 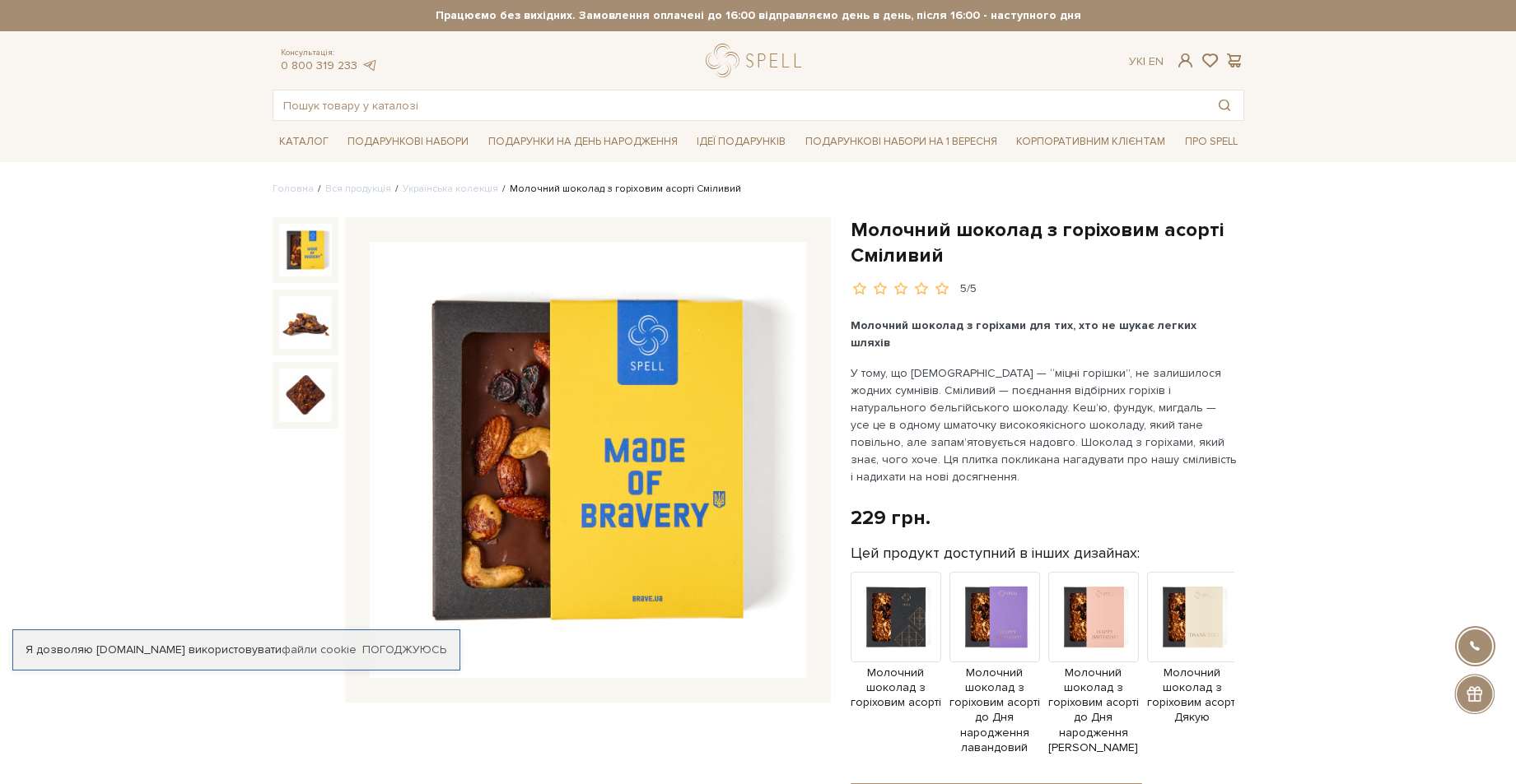 What do you see at coordinates (890, 517) in the screenshot?
I see `div: 229 грн.` at bounding box center [890, 517].